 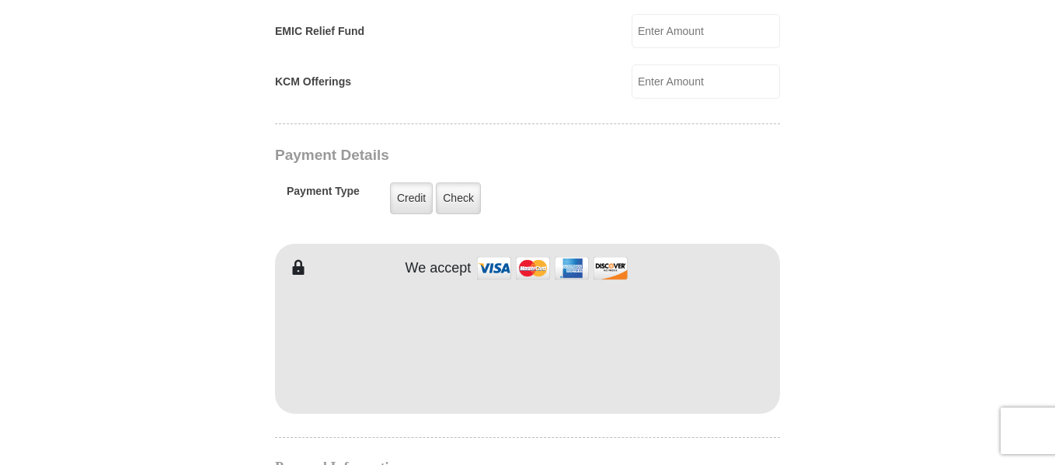 I want to click on h3: Payment Details, so click(x=473, y=155).